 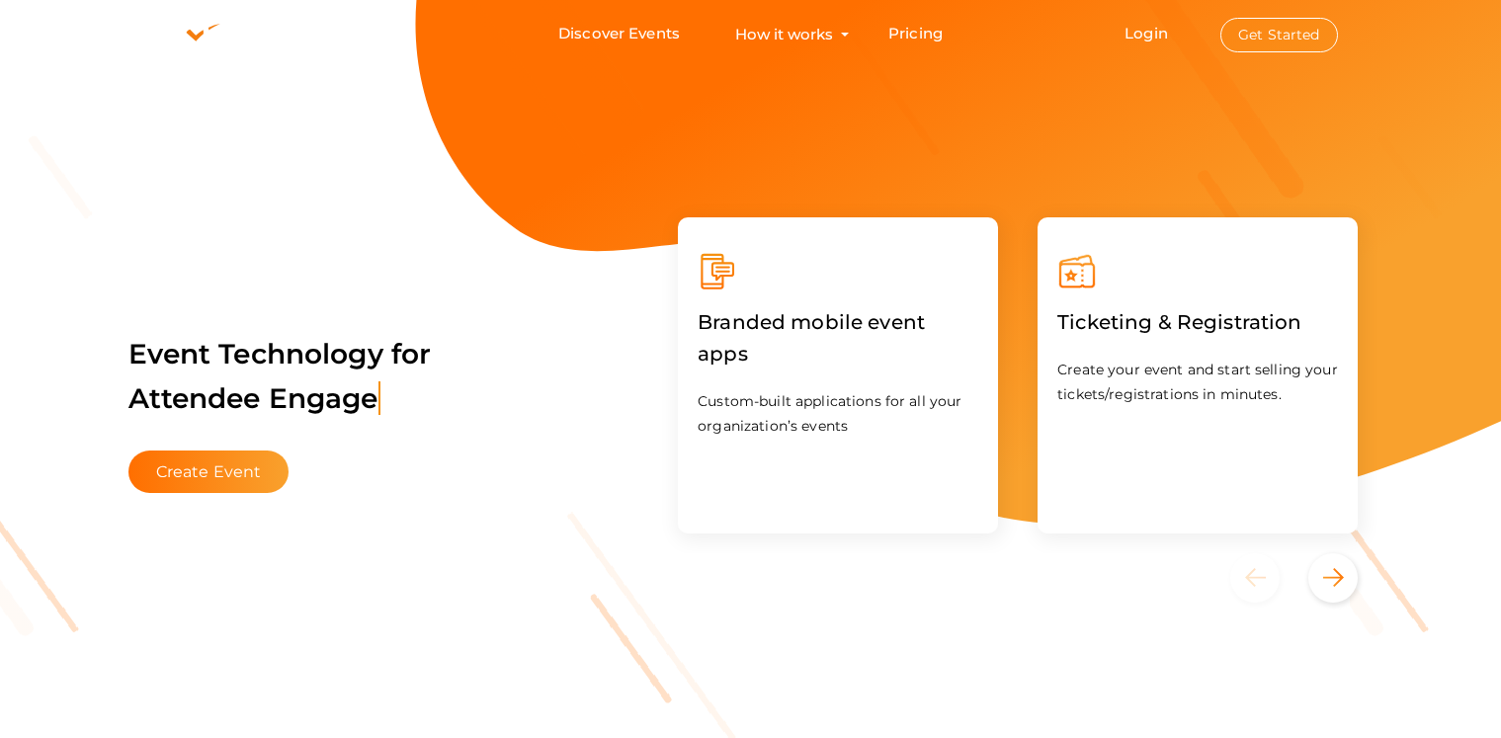 I want to click on a: Pricing, so click(x=915, y=34).